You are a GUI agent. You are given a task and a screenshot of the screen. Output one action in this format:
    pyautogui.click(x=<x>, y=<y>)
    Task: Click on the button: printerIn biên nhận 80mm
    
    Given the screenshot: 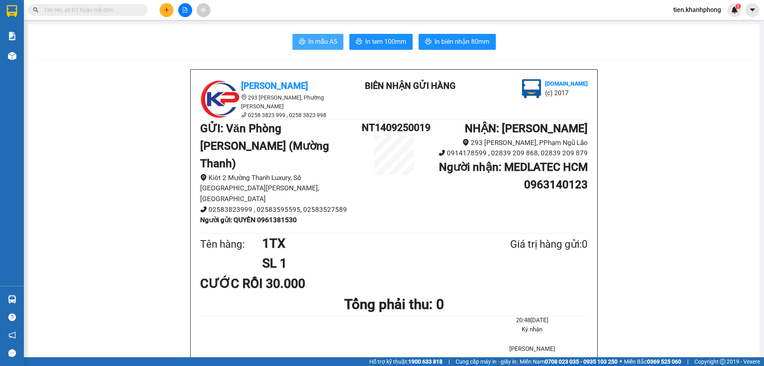 What is the action you would take?
    pyautogui.click(x=457, y=42)
    